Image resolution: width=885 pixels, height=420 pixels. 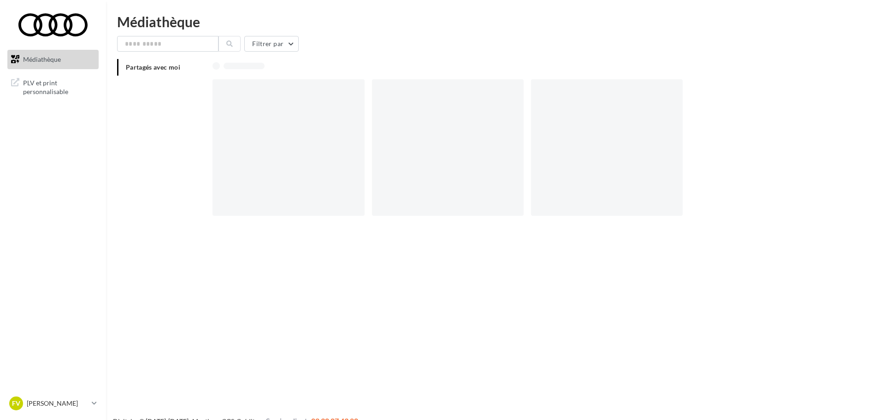 I want to click on span: Médiathèque, so click(x=42, y=59).